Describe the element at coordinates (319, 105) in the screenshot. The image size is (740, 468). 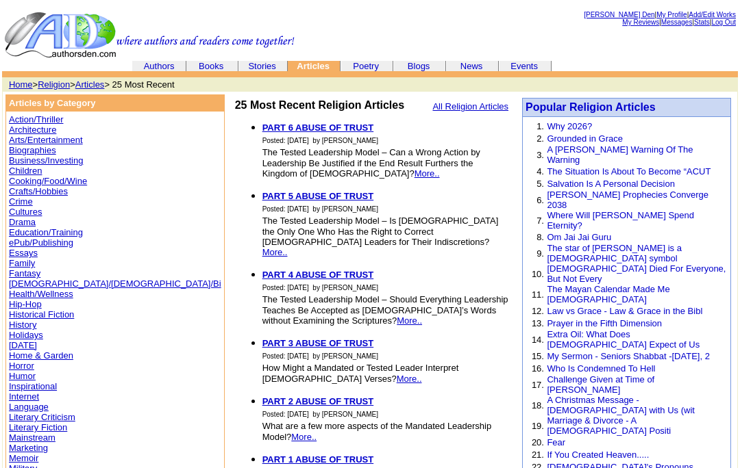
I see `b: 25 Most Recent Religion Articles` at that location.